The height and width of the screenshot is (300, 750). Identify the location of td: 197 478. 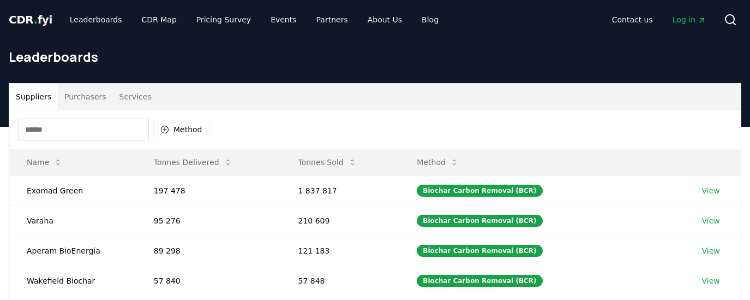
(208, 190).